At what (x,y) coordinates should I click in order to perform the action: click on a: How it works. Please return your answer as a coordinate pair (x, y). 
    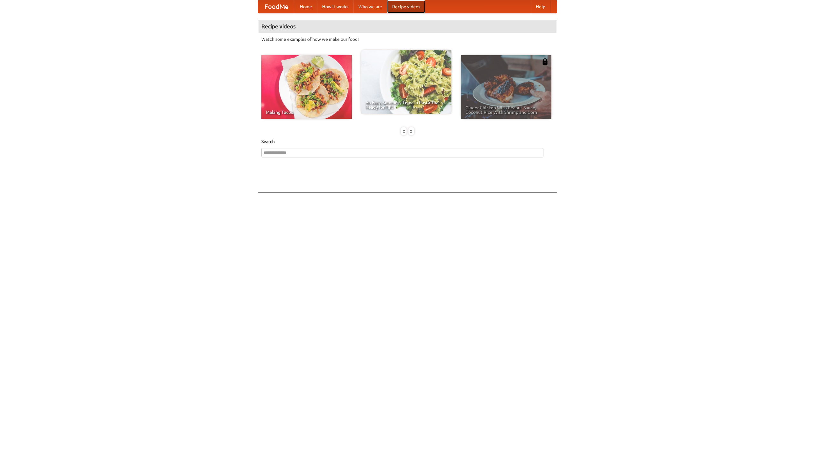
    Looking at the image, I should click on (335, 7).